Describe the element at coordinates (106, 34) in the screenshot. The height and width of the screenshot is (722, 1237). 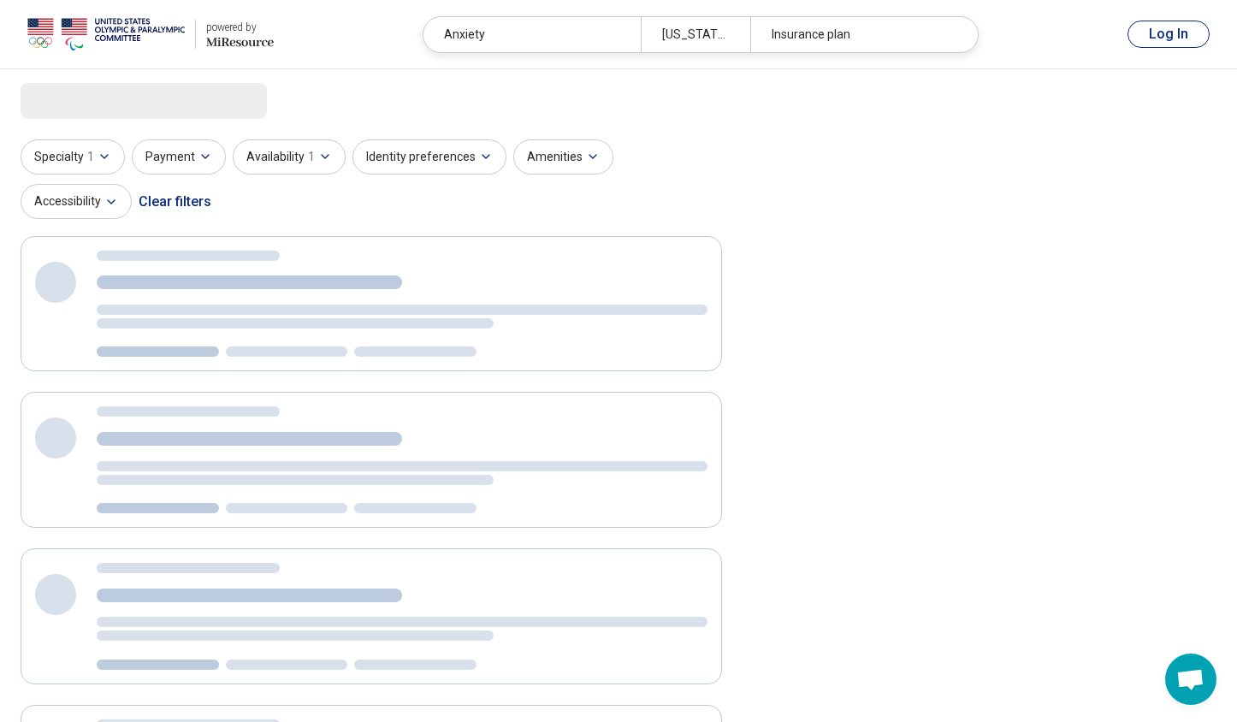
I see `img: USOPC` at that location.